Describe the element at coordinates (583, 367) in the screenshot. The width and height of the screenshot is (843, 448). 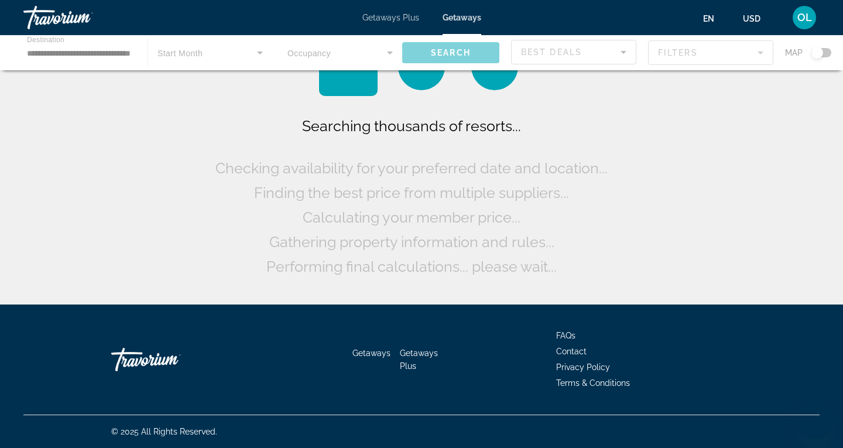
I see `span: Privacy Policy` at that location.